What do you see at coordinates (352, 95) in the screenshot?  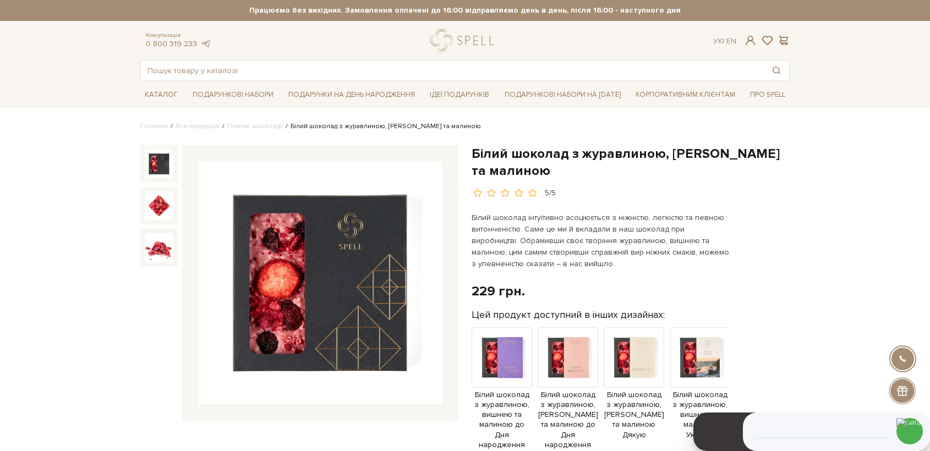 I see `a: Подарунки на День народження` at bounding box center [352, 95].